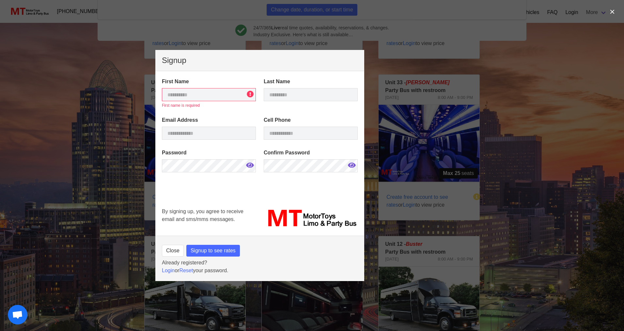 The image size is (624, 331). Describe the element at coordinates (311, 218) in the screenshot. I see `img: MT_logo_name.png` at that location.